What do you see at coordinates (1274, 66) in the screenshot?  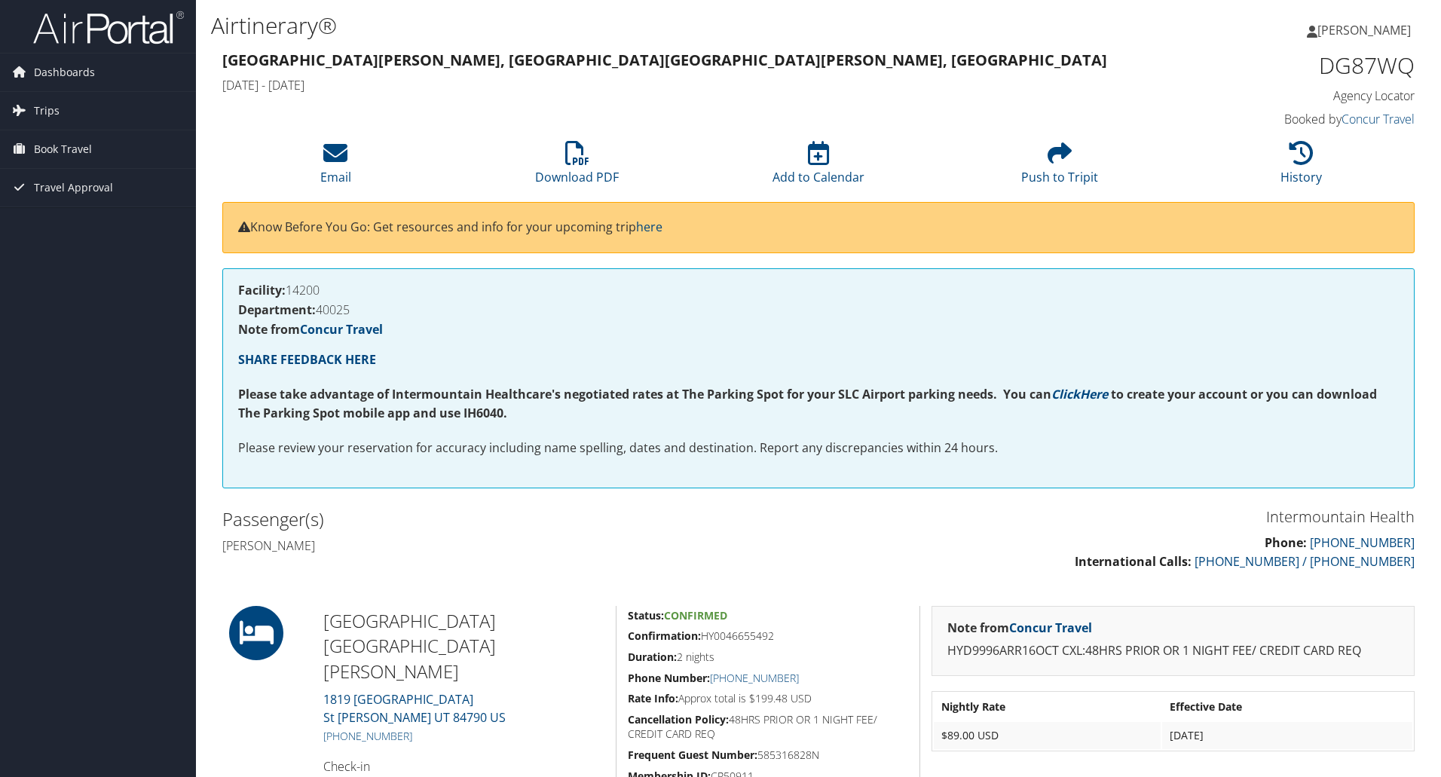 I see `h1: DG87WQ` at bounding box center [1274, 66].